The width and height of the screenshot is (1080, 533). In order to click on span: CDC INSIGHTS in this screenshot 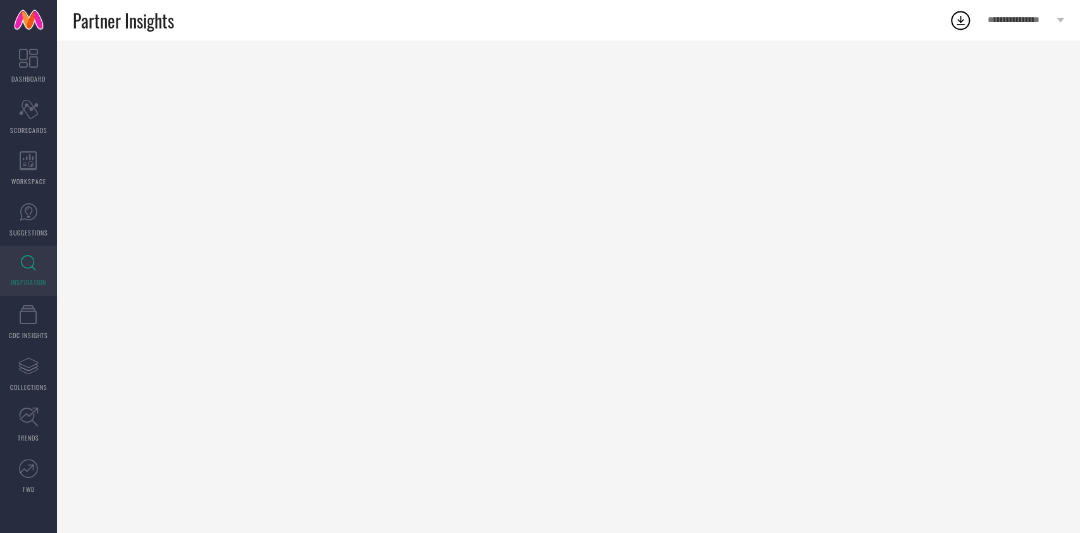, I will do `click(28, 335)`.